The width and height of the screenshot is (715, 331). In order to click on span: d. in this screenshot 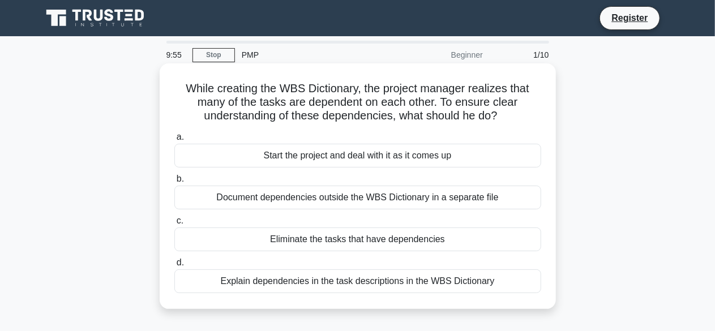, I will do `click(180, 262)`.